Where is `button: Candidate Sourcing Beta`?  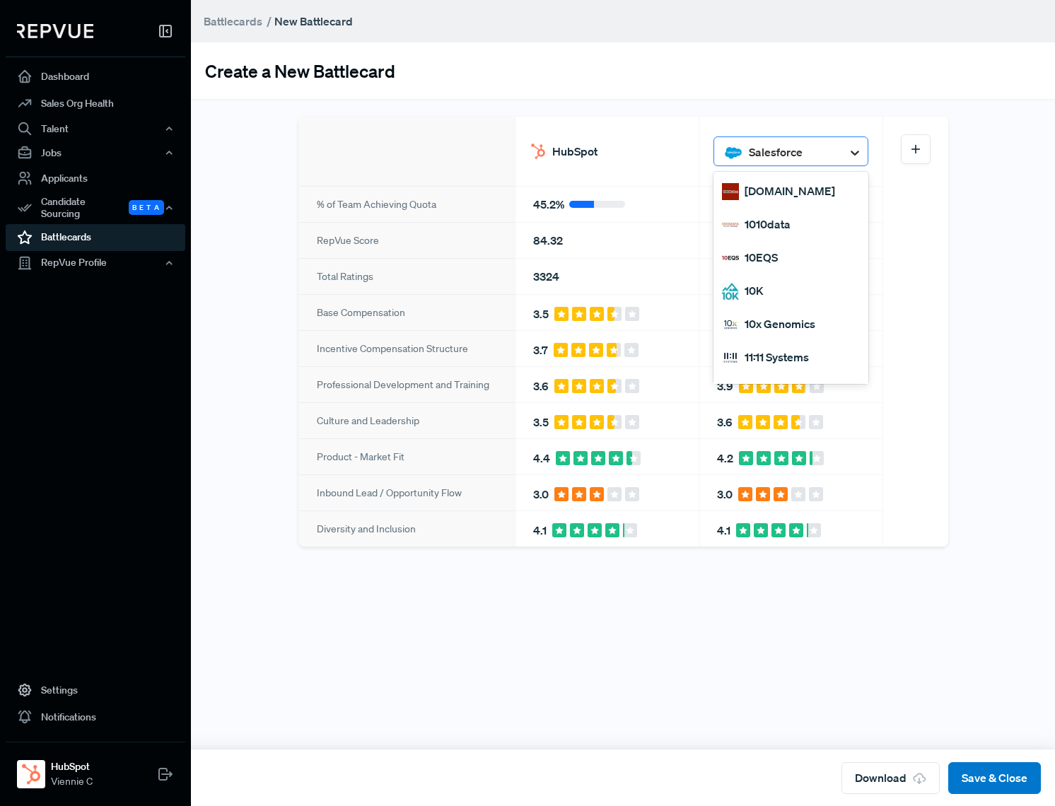 button: Candidate Sourcing Beta is located at coordinates (95, 208).